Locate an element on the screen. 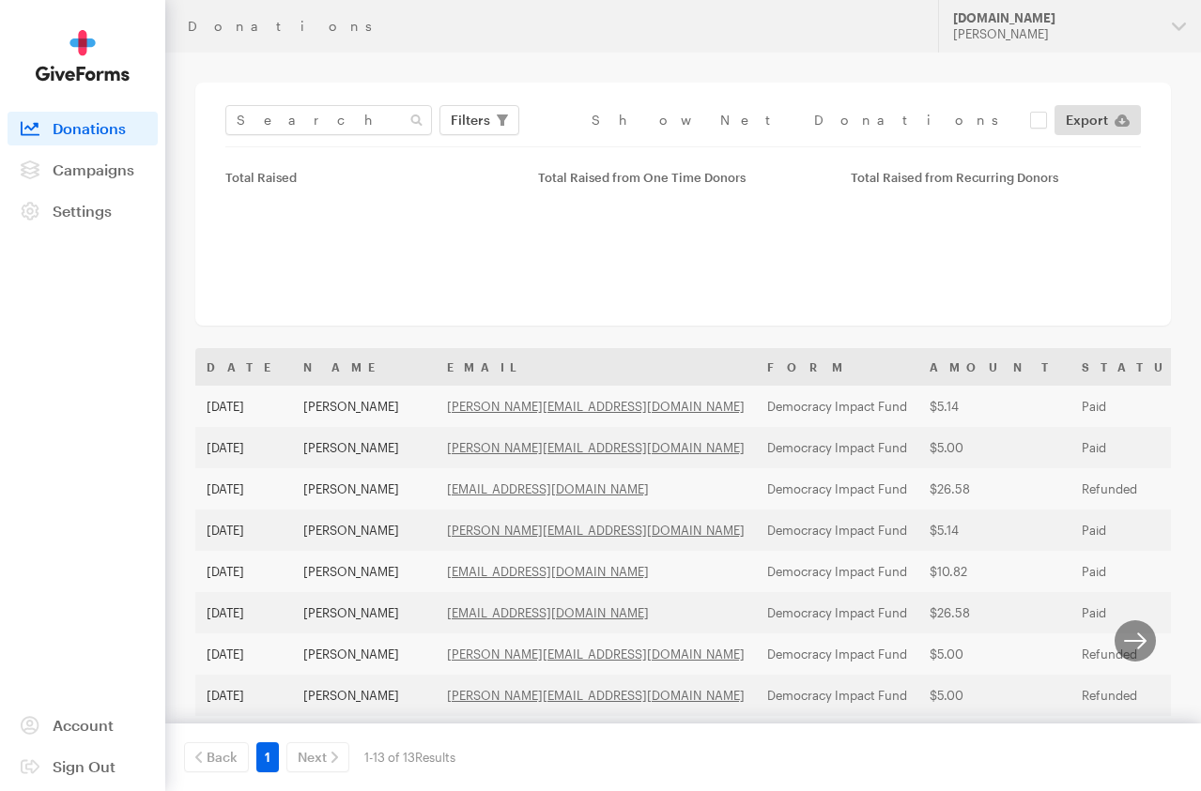 This screenshot has width=1201, height=791. div: Total Raised is located at coordinates (370, 177).